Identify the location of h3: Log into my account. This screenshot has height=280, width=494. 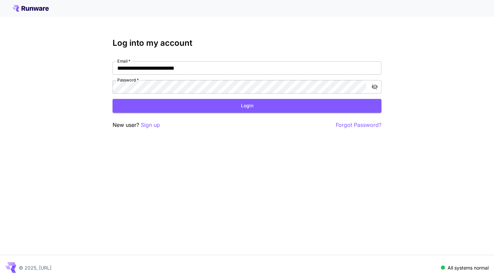
(247, 43).